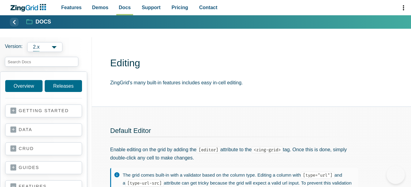 This screenshot has width=411, height=187. Describe the element at coordinates (43, 22) in the screenshot. I see `strong: Docs` at that location.